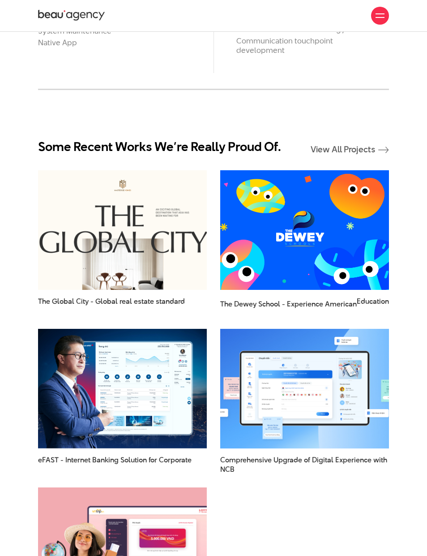  I want to click on span: for, so click(153, 459).